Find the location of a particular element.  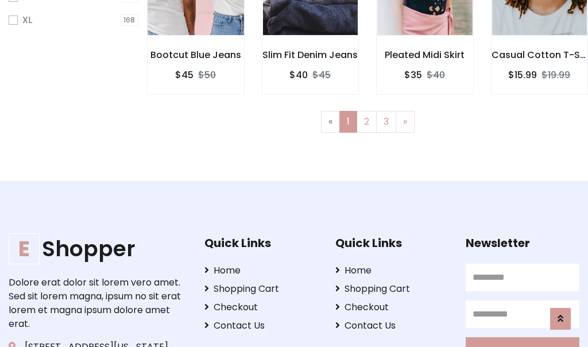

nav: Page navigation is located at coordinates (367, 122).